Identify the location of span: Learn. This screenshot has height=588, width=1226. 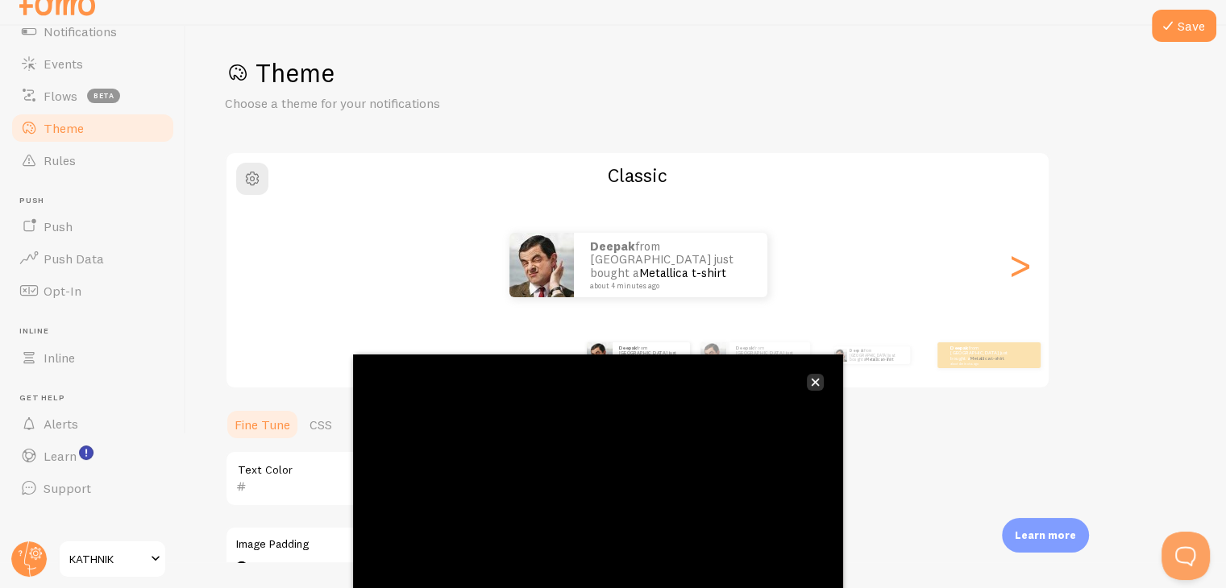
(60, 456).